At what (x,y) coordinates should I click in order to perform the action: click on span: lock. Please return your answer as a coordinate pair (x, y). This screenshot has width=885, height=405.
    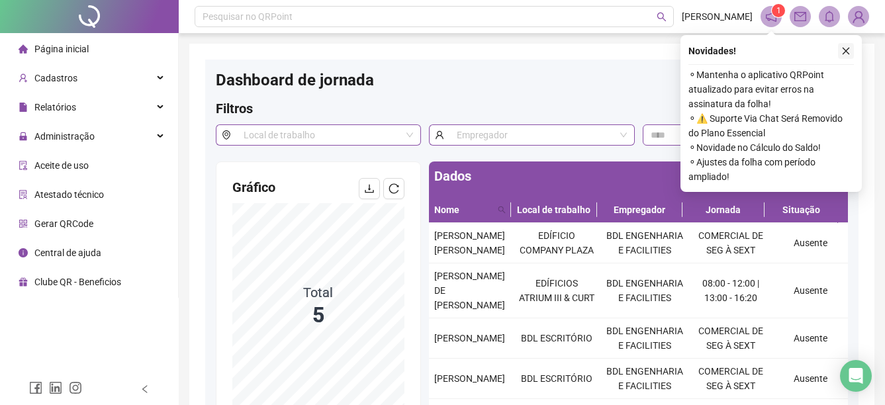
    Looking at the image, I should click on (23, 136).